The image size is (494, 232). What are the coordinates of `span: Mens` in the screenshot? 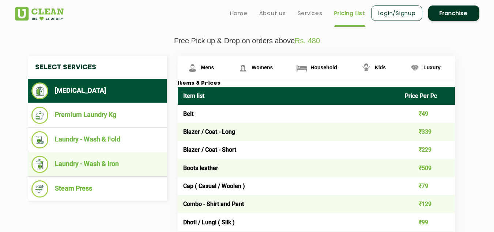 It's located at (208, 67).